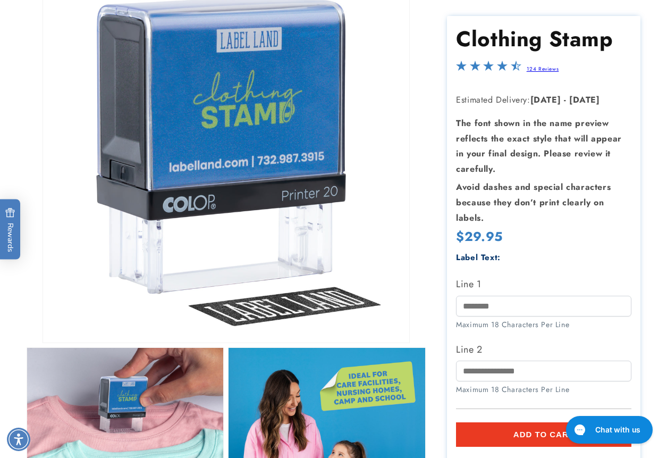 This screenshot has width=667, height=458. What do you see at coordinates (543, 434) in the screenshot?
I see `button: Add to cart` at bounding box center [543, 434].